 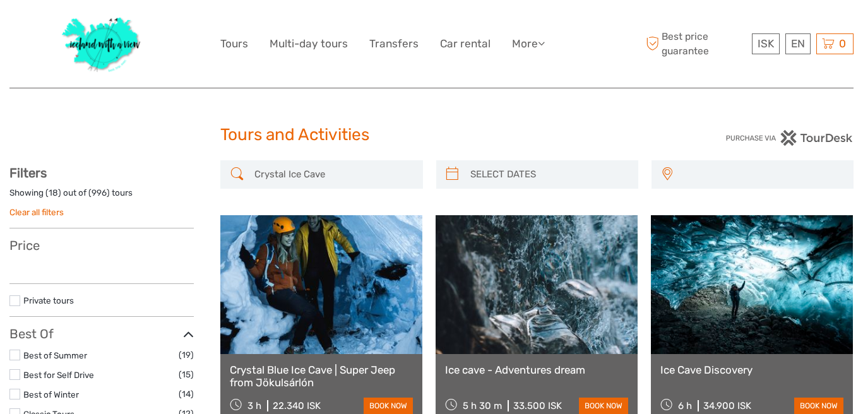 I want to click on img: PurchaseViaTourDesk.png, so click(x=790, y=138).